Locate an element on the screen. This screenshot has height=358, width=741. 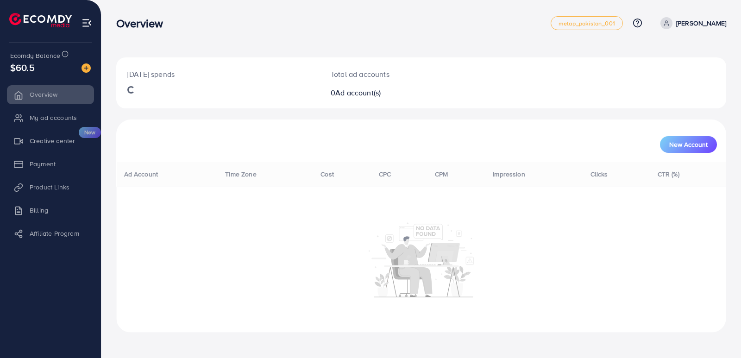
span: New Account is located at coordinates (689, 145).